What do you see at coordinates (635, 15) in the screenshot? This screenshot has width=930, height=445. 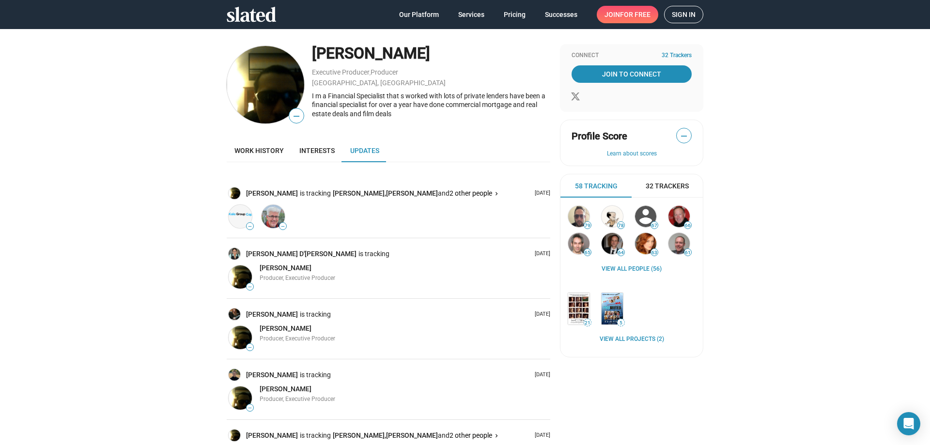 I see `span: for free` at bounding box center [635, 15].